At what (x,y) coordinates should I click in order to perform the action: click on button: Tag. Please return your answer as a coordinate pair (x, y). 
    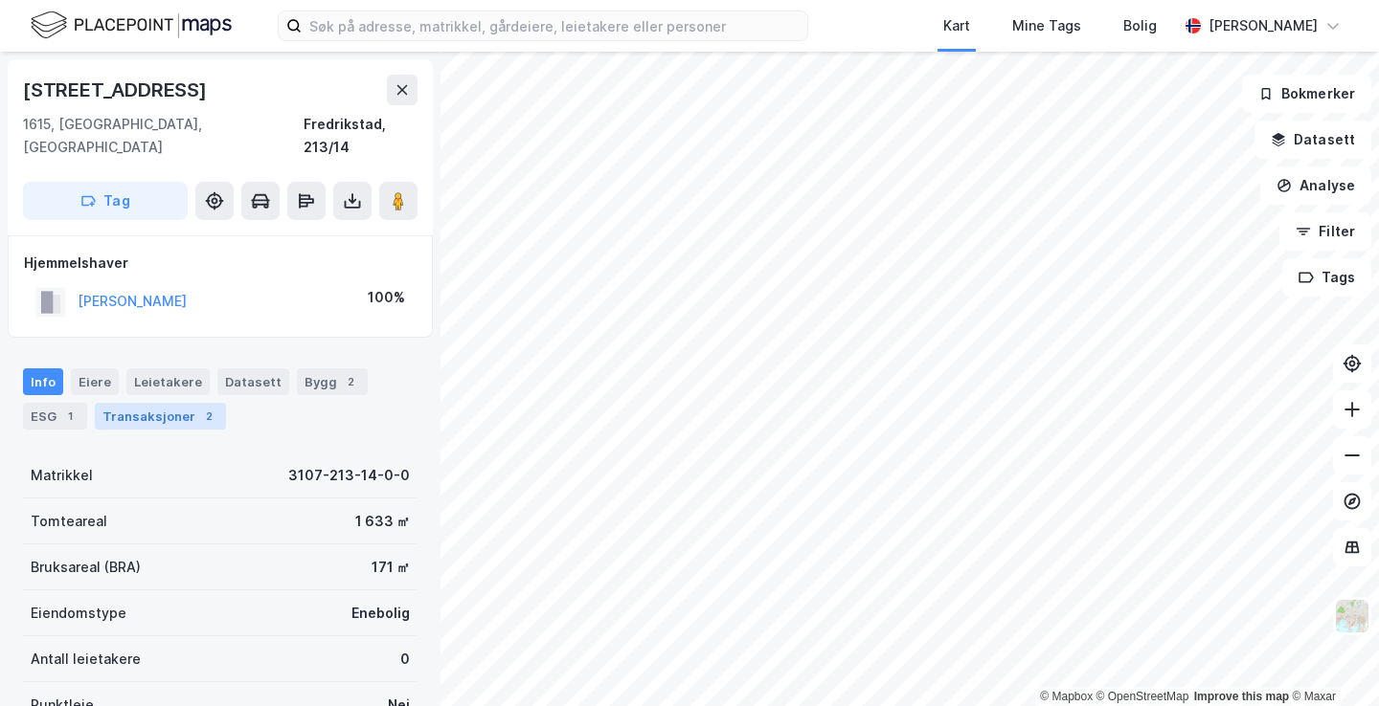
    Looking at the image, I should click on (105, 201).